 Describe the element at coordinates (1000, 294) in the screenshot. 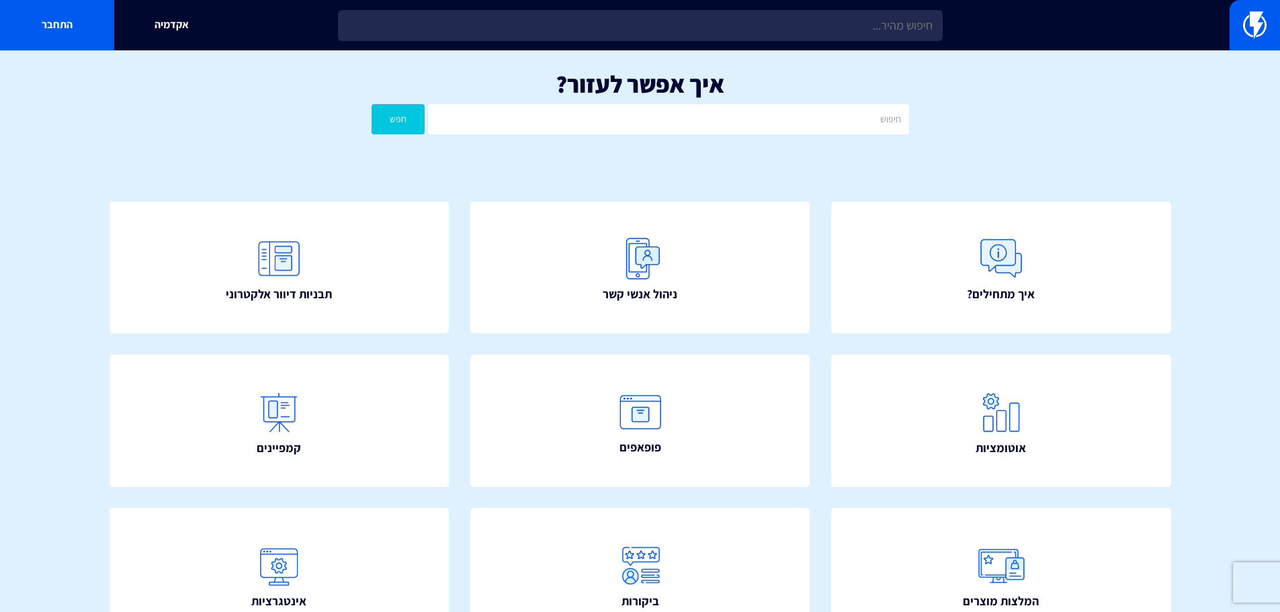

I see `span: איך מתחילים?` at that location.